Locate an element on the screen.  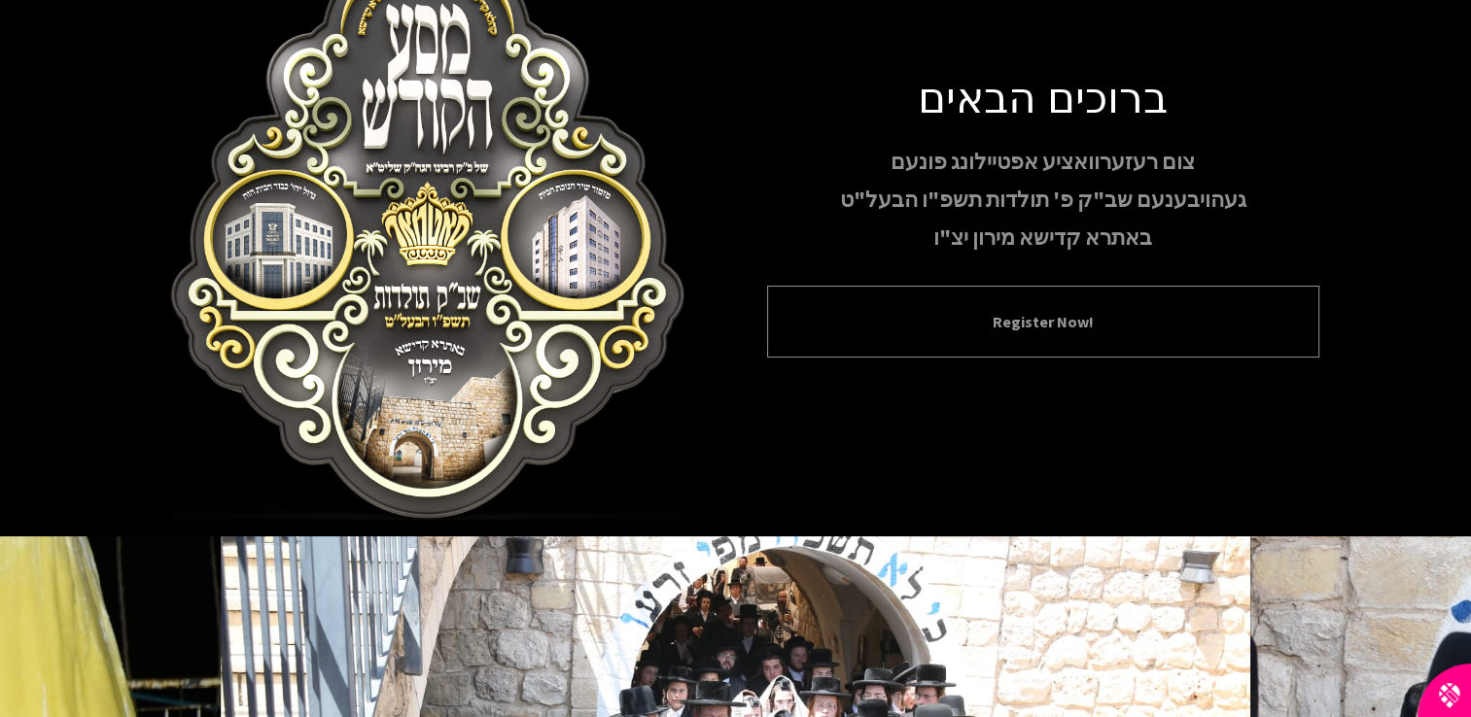
button: Register Now! is located at coordinates (1043, 322).